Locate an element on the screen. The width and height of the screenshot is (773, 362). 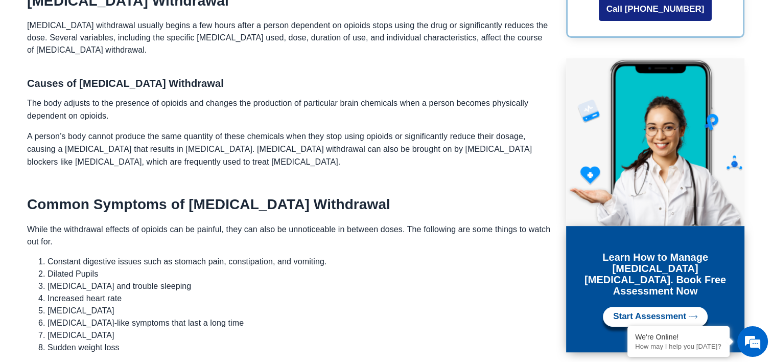
img: Online Suboxone Treatment - Opioid Addiction Treatment using phone is located at coordinates (655, 142).